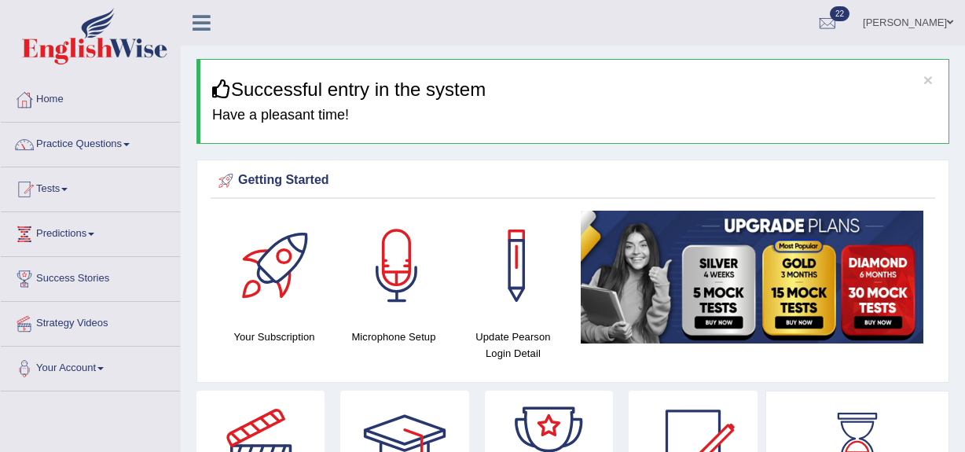 This screenshot has height=452, width=965. I want to click on a: Predictions, so click(90, 232).